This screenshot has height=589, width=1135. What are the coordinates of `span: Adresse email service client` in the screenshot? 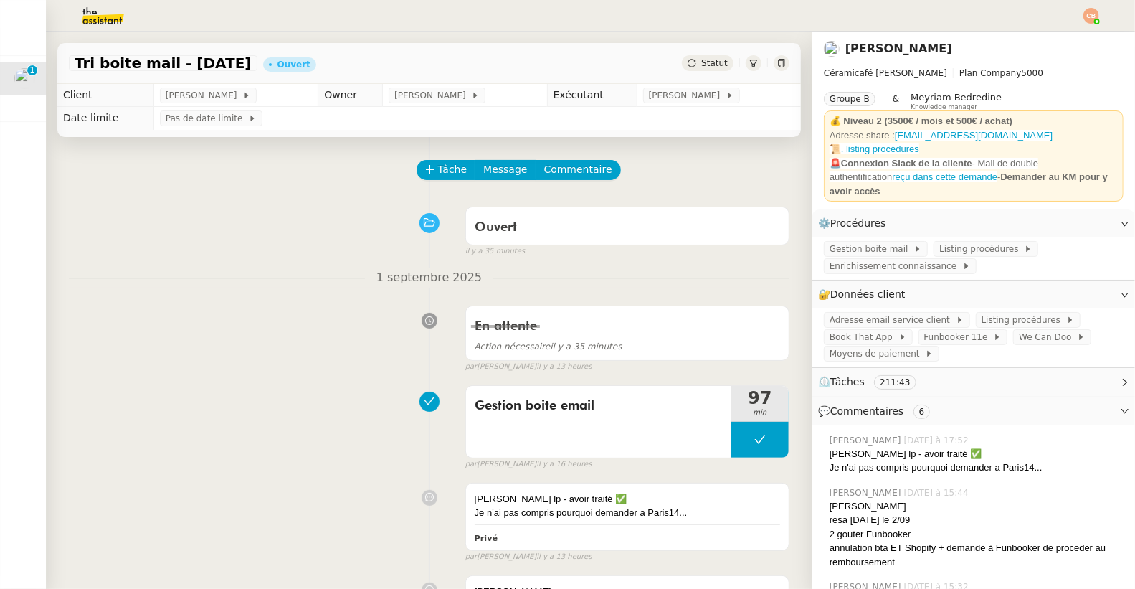 It's located at (893, 320).